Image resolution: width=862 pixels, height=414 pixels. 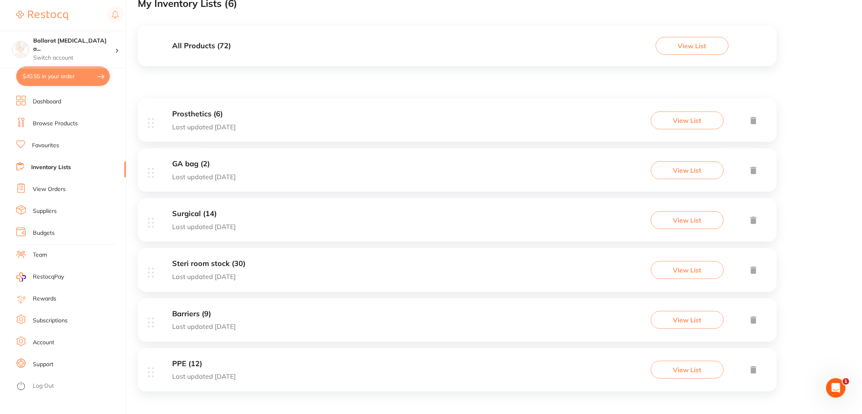 I want to click on a: Rewards, so click(x=45, y=299).